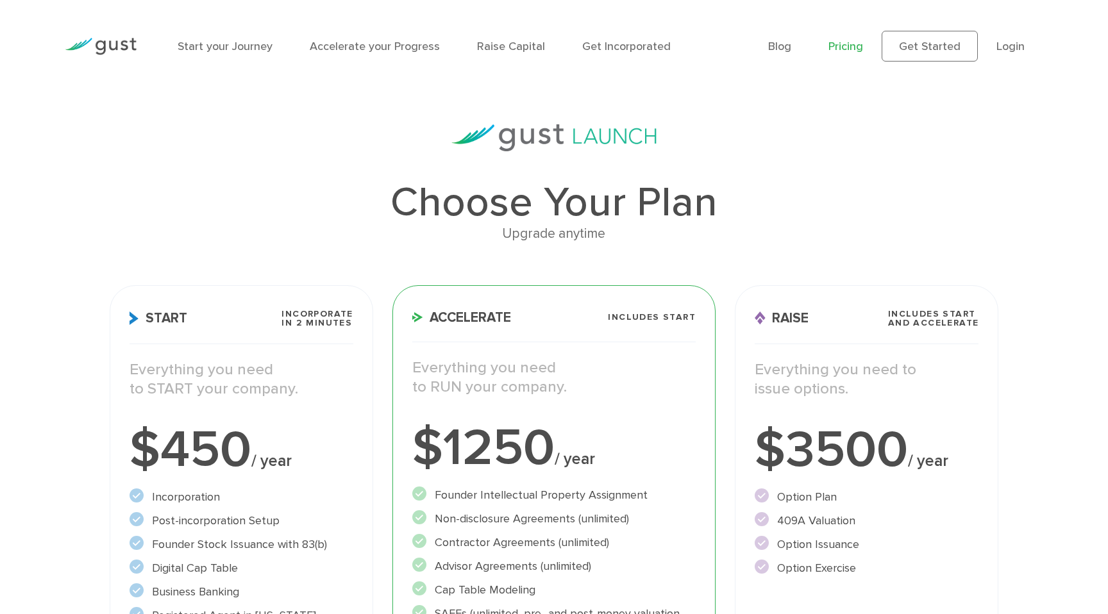  Describe the element at coordinates (225, 46) in the screenshot. I see `a: Start your Journey` at that location.